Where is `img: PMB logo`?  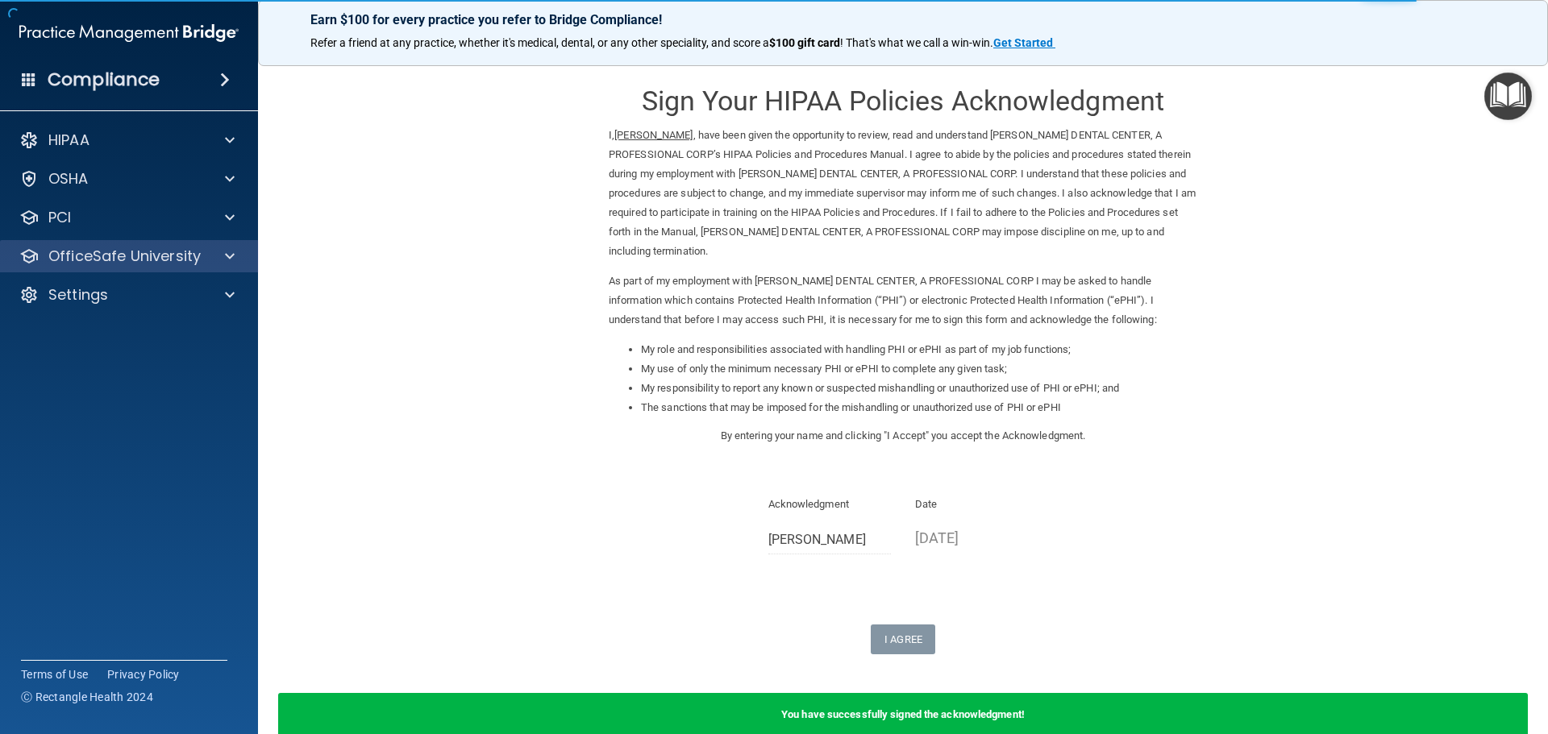
img: PMB logo is located at coordinates (129, 33).